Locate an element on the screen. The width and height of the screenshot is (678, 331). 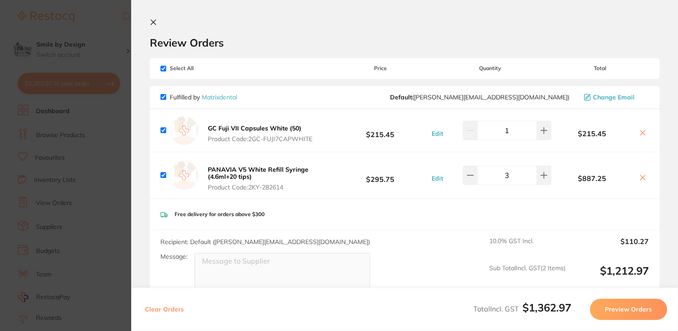
button: Change Email is located at coordinates (615, 97).